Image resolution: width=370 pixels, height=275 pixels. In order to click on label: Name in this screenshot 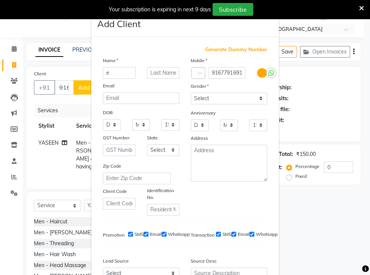, I will do `click(110, 61)`.